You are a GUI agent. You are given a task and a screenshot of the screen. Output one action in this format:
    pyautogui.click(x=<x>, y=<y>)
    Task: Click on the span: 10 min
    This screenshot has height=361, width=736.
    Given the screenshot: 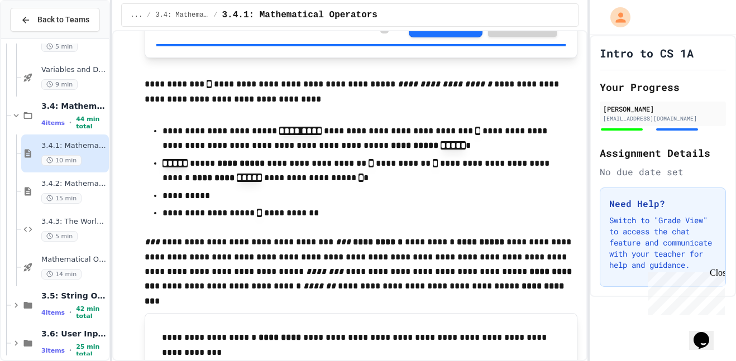 What is the action you would take?
    pyautogui.click(x=61, y=160)
    